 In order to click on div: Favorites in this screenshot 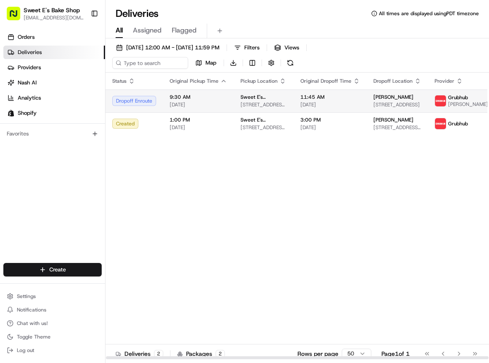, I will do `click(52, 134)`.